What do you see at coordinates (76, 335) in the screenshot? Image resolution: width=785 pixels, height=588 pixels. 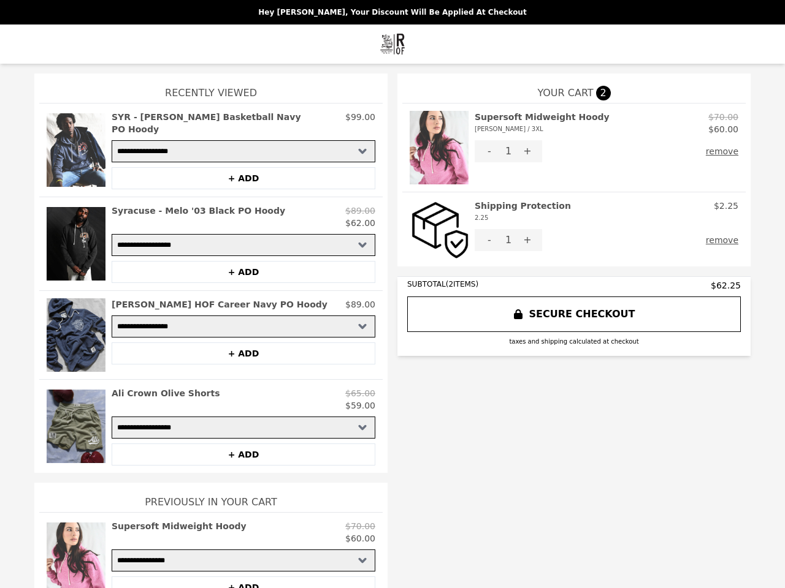 I see `img: CC Sabathia HOF Career Navy PO Hoody` at bounding box center [76, 335].